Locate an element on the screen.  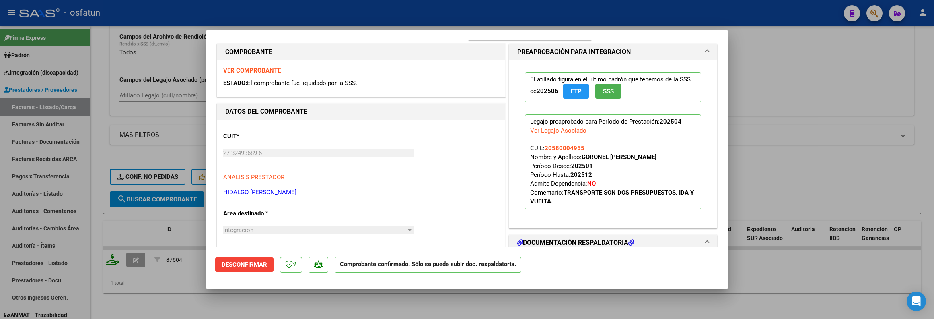
div: Ver Legajo Asociado is located at coordinates (559, 130).